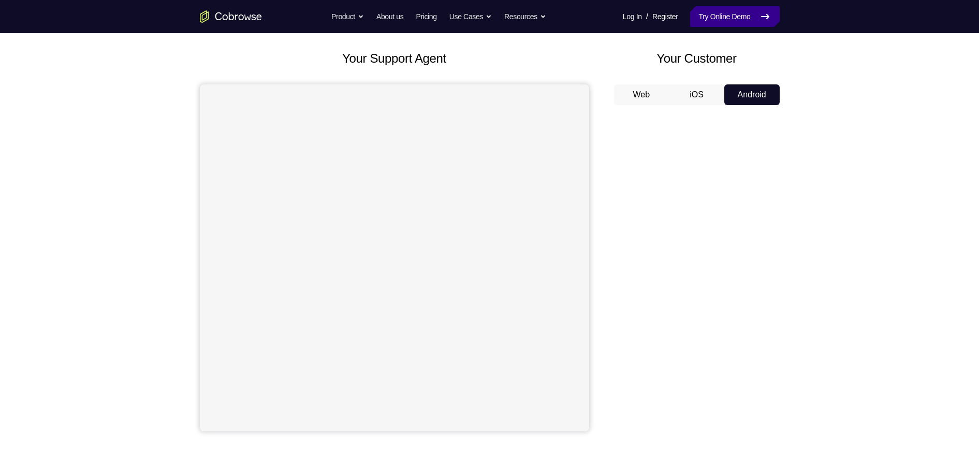 The image size is (979, 450). What do you see at coordinates (641, 95) in the screenshot?
I see `button: Web` at bounding box center [641, 95].